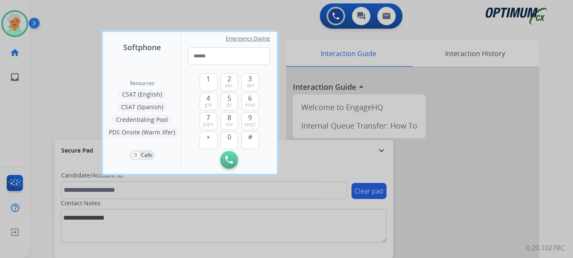 Image resolution: width=573 pixels, height=258 pixels. What do you see at coordinates (229, 160) in the screenshot?
I see `img: call-button` at bounding box center [229, 160].